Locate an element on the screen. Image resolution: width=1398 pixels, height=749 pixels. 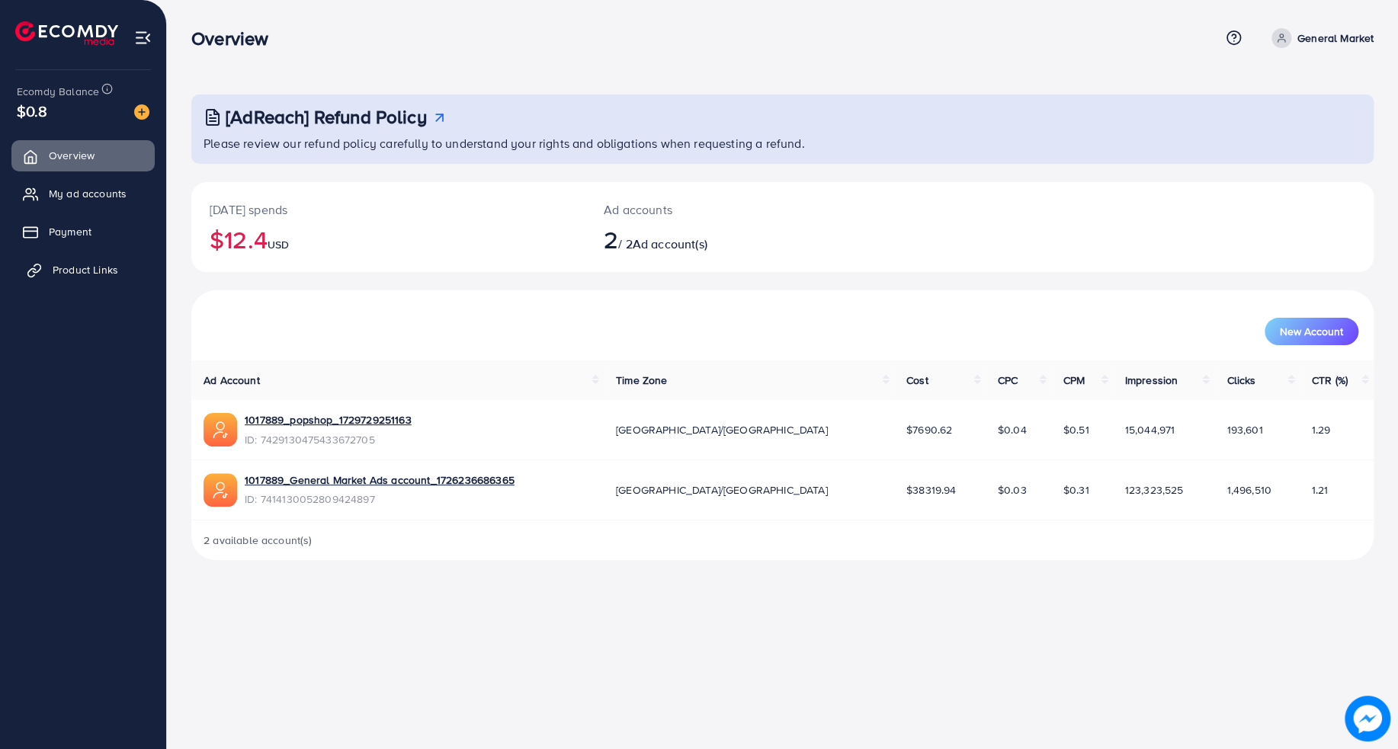
span: Clicks is located at coordinates (1241, 380).